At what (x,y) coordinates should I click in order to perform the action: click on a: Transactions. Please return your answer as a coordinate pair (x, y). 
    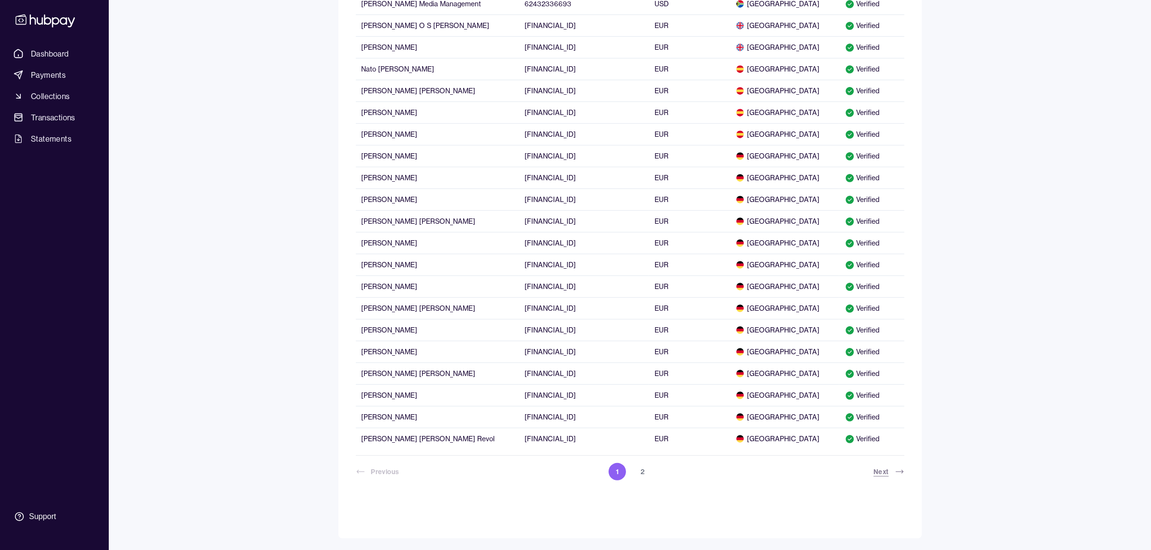
    Looking at the image, I should click on (54, 117).